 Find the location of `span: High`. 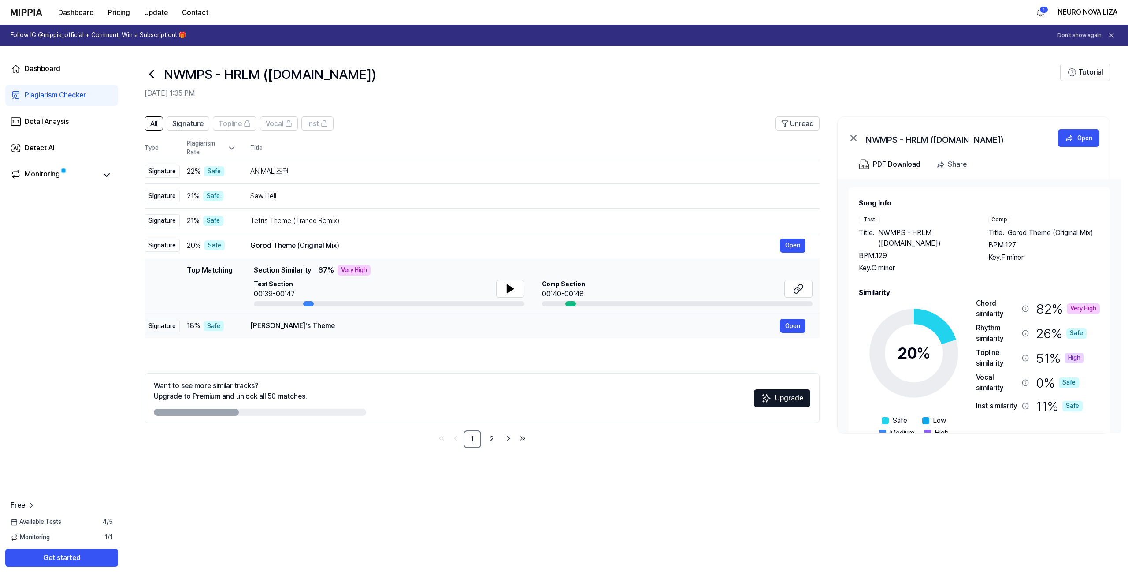

span: High is located at coordinates (942, 433).